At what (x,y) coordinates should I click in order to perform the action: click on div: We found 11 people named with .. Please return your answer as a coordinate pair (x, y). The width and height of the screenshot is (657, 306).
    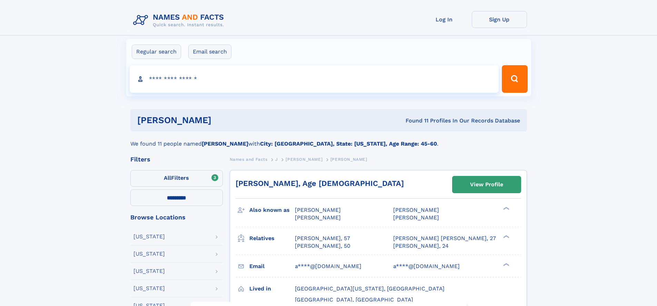
    Looking at the image, I should click on (329, 140).